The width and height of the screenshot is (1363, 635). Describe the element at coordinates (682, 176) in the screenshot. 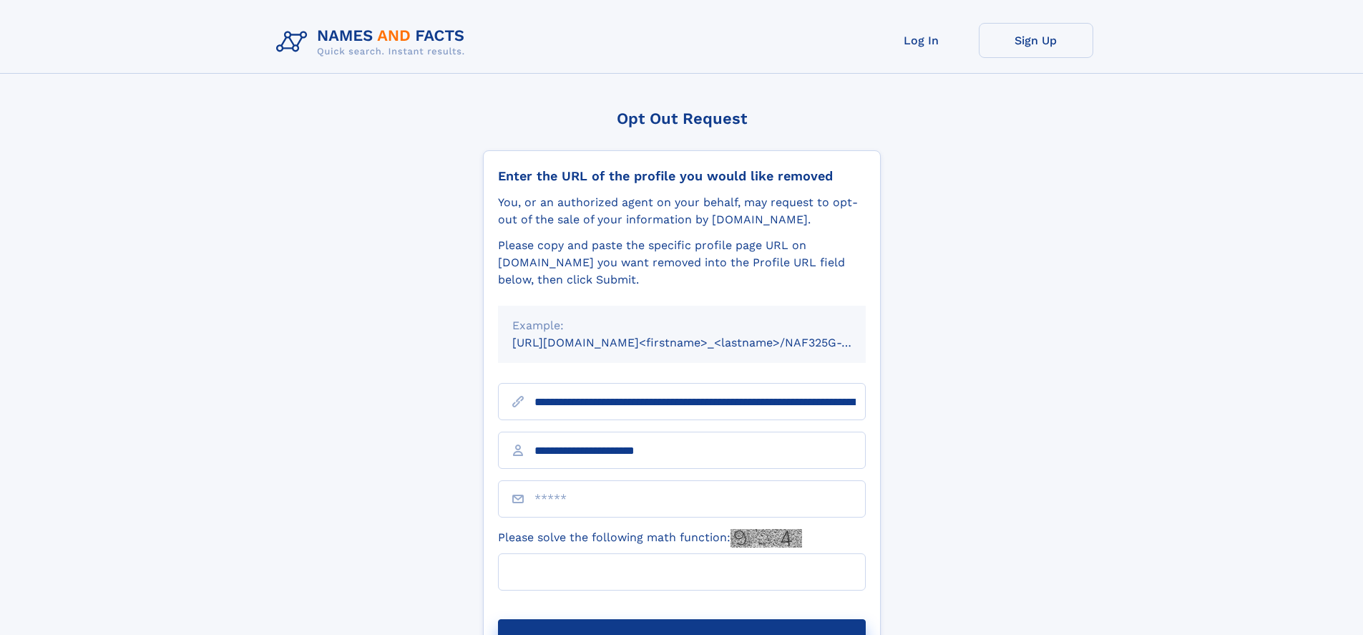

I see `div: Enter the URL of the profile you would like removed` at that location.